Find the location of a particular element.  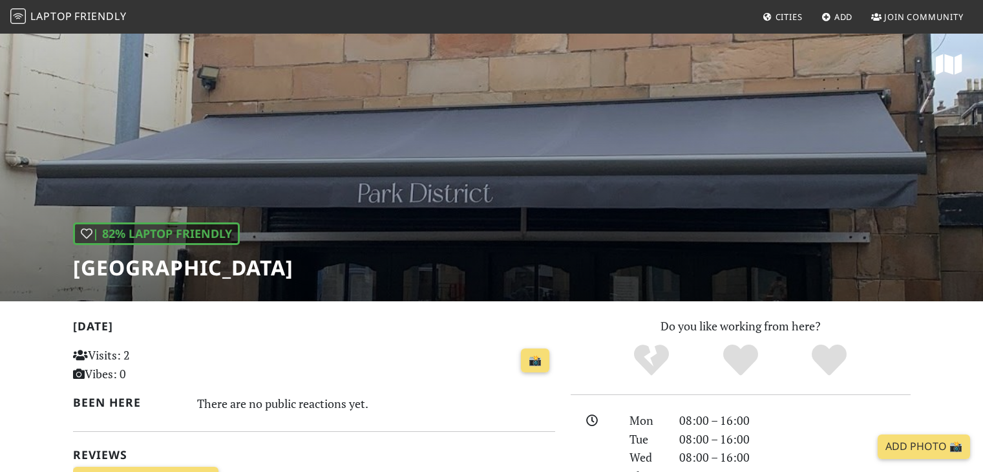

span: Laptop is located at coordinates (51, 16).